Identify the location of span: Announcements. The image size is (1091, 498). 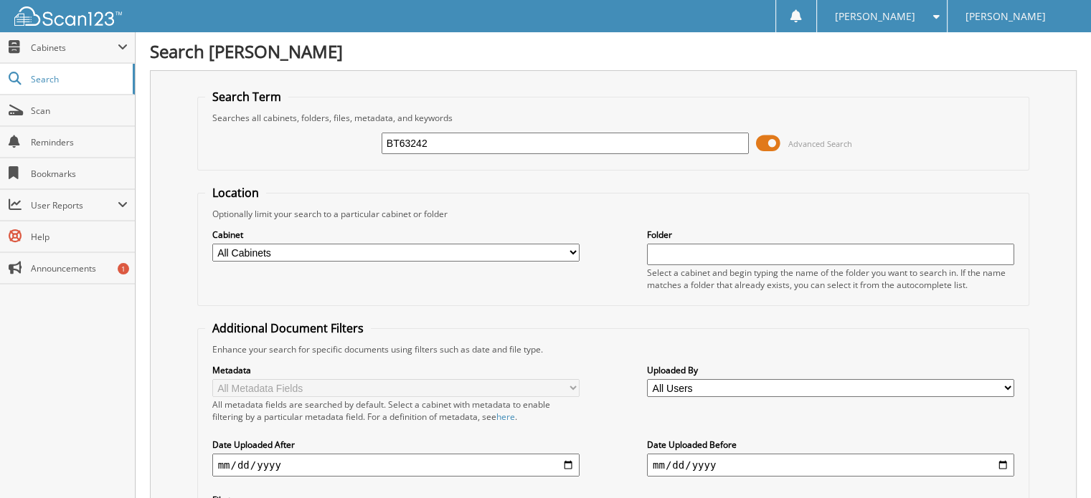
(79, 268).